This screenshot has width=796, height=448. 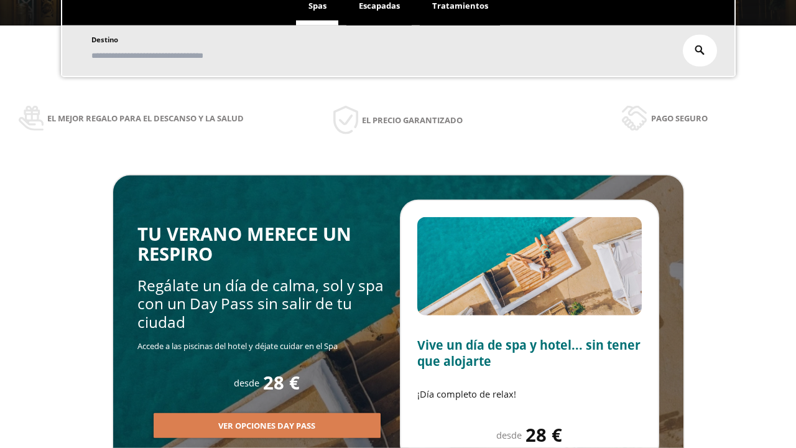 What do you see at coordinates (466, 394) in the screenshot?
I see `span: ¡Día completo de relax!` at bounding box center [466, 394].